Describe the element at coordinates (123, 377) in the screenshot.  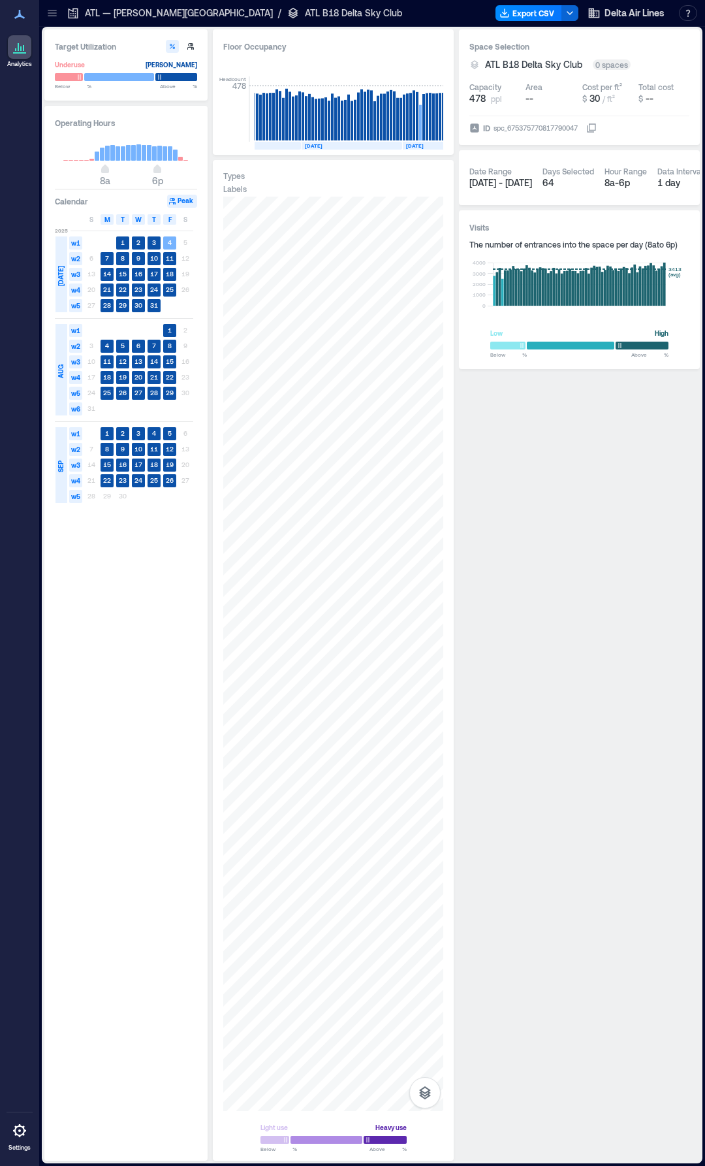
I see `text: 19` at that location.